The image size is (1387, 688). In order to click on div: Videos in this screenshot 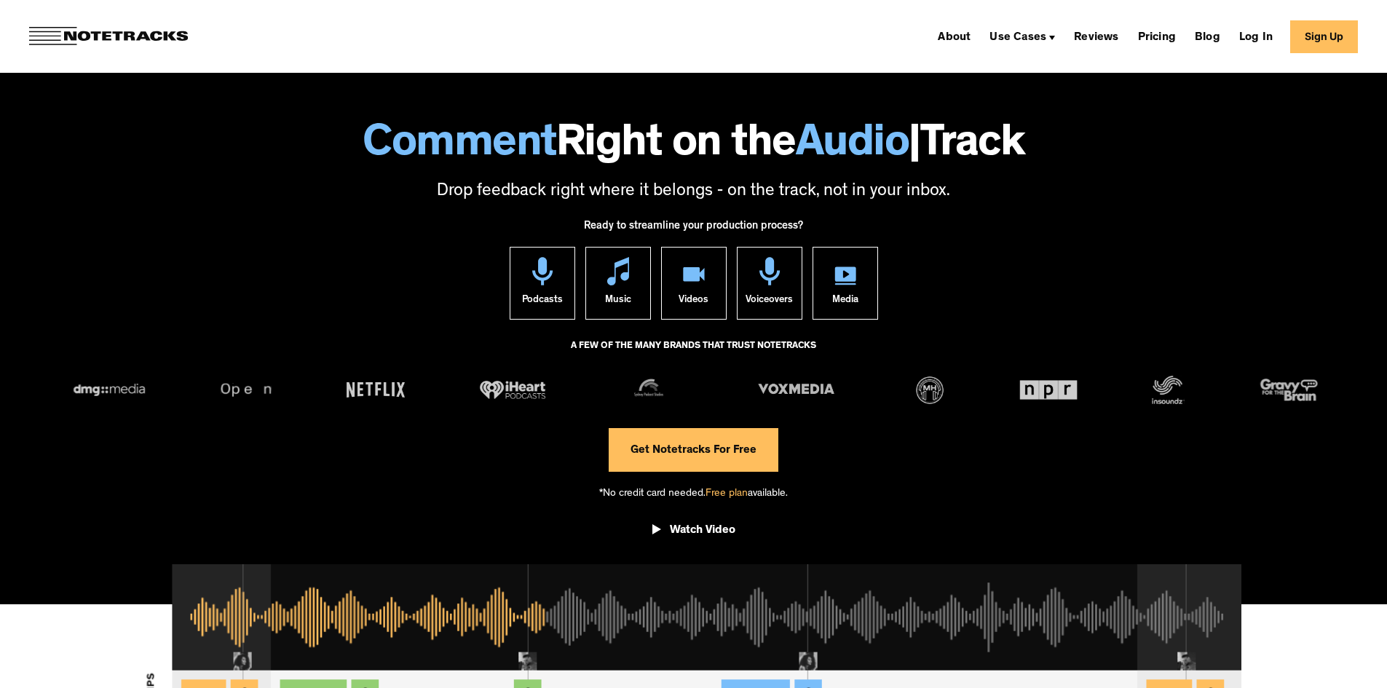, I will do `click(693, 302)`.